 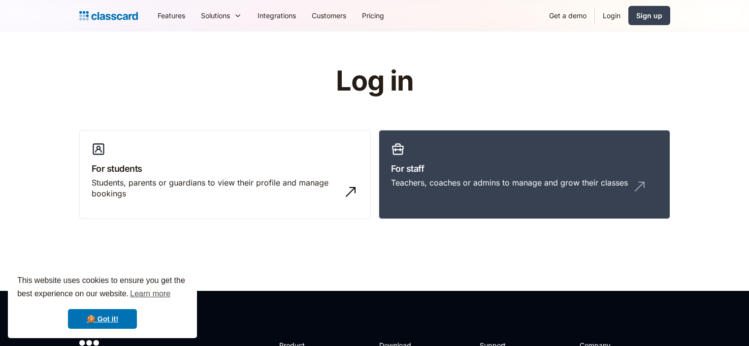 I want to click on a: Pricing, so click(x=373, y=15).